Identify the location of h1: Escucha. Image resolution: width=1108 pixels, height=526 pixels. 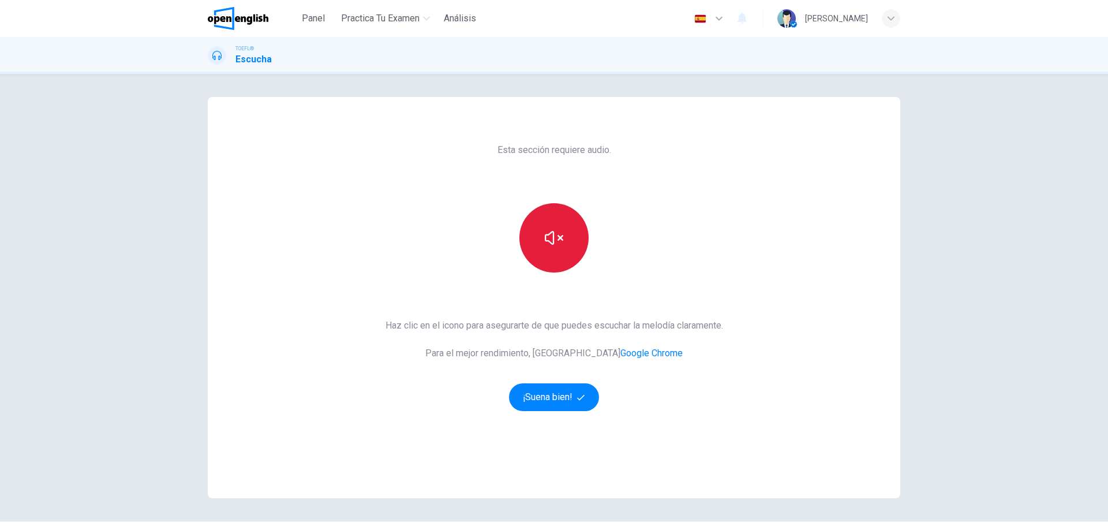
(253, 59).